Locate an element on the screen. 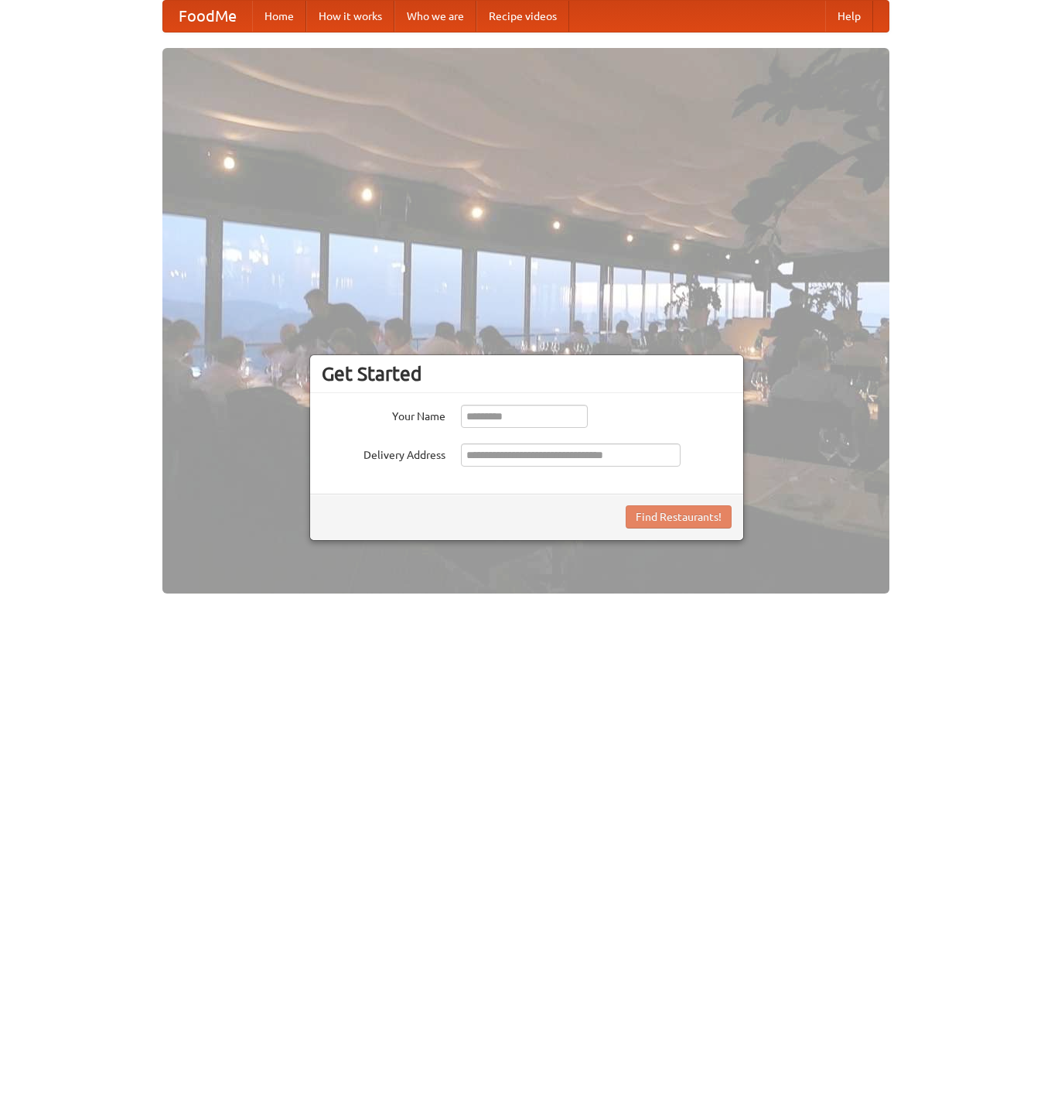 The image size is (1051, 1095). a: Help is located at coordinates (849, 16).